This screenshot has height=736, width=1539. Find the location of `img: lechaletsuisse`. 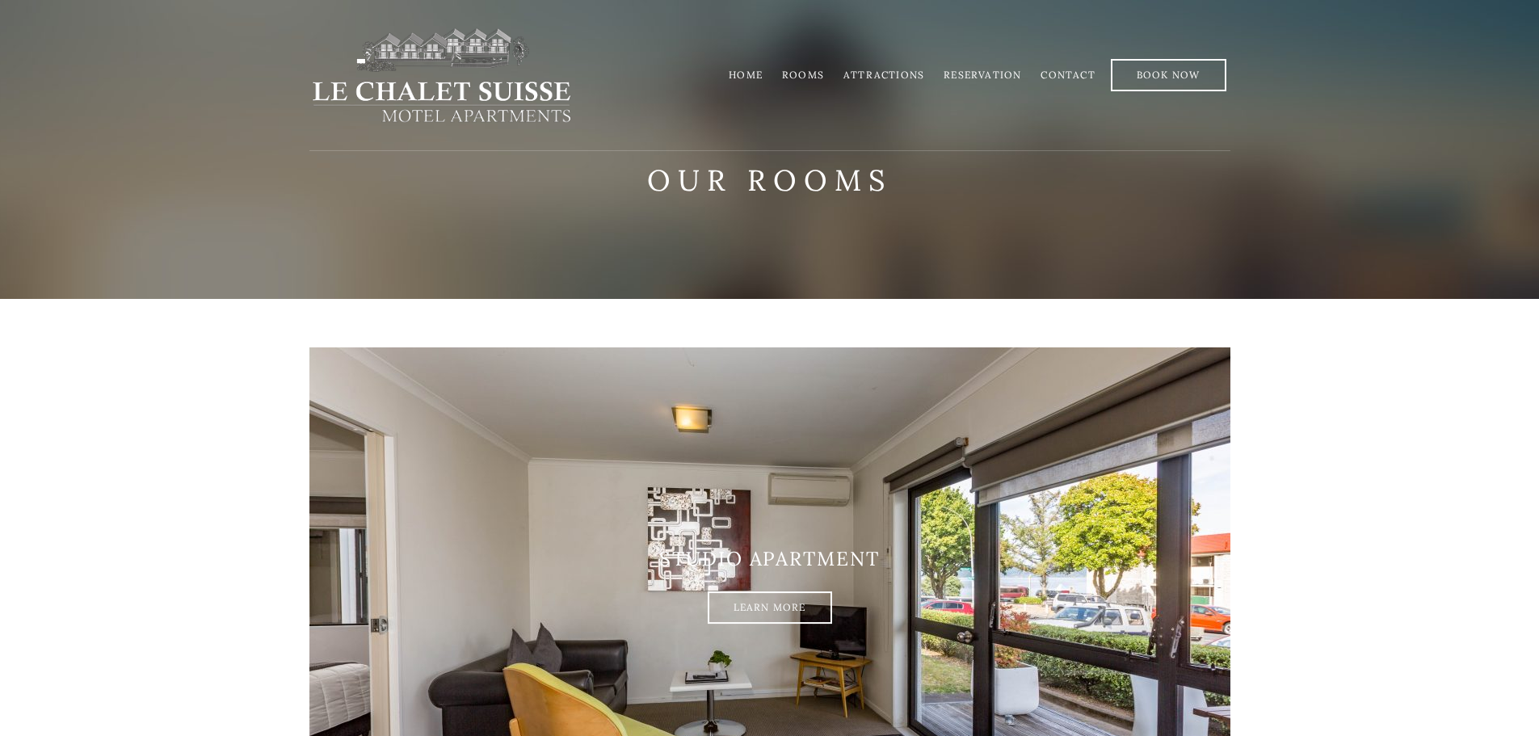

img: lechaletsuisse is located at coordinates (441, 75).